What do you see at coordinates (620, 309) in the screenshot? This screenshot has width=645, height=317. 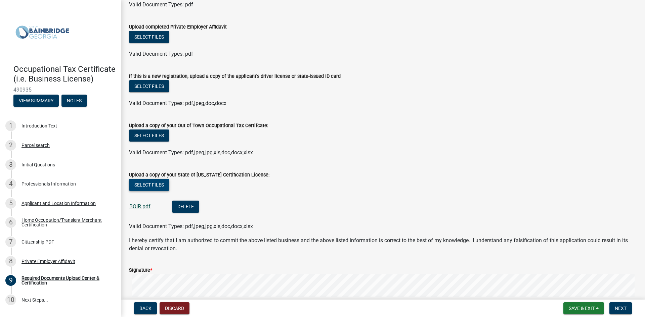 I see `span: Next` at bounding box center [620, 309].